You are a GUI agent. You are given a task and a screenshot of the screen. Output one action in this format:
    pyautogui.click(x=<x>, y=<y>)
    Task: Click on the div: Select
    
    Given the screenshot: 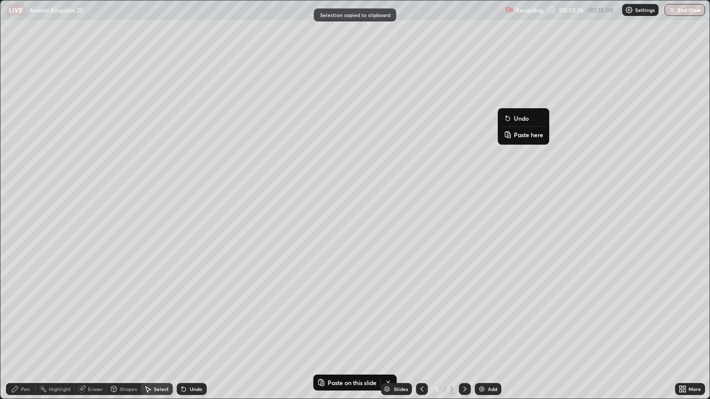 What is the action you would take?
    pyautogui.click(x=161, y=389)
    